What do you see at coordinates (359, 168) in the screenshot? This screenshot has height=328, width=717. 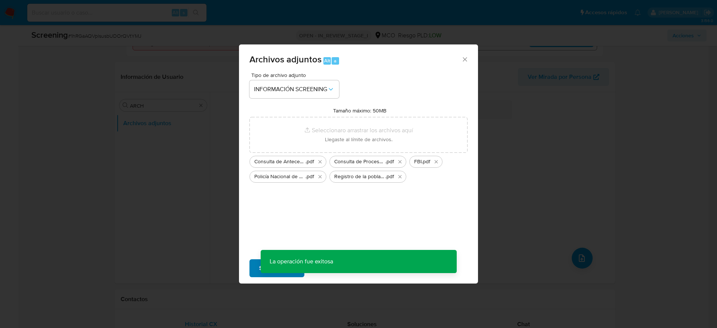 I see `ul: Archivos seleccionados` at bounding box center [359, 168].